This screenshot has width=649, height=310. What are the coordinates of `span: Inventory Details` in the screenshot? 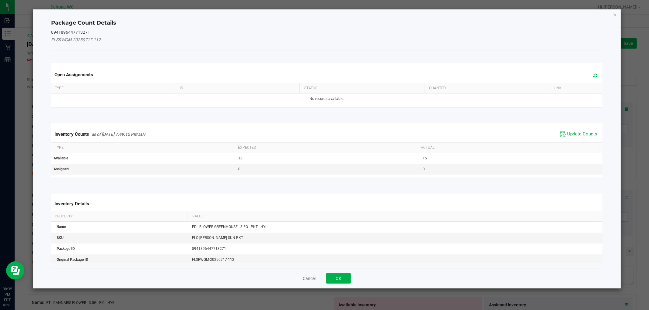 It's located at (72, 204).